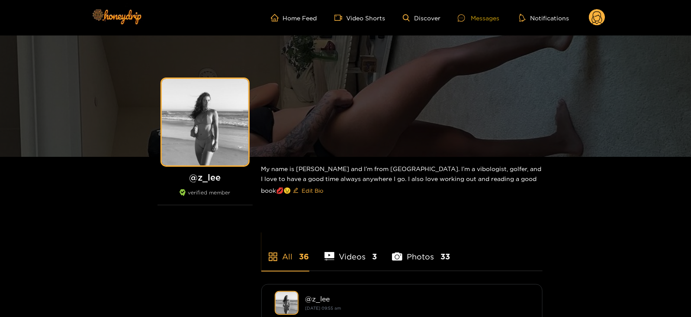 This screenshot has width=691, height=317. What do you see at coordinates (544, 18) in the screenshot?
I see `button: Notifications` at bounding box center [544, 18].